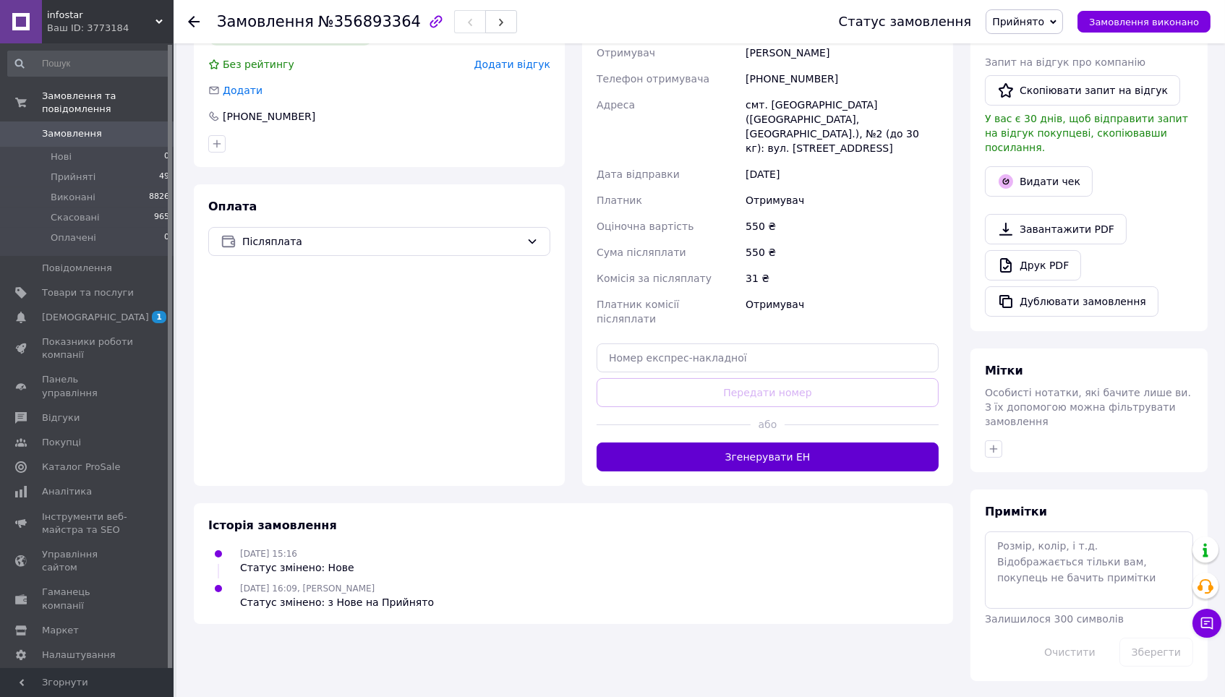 The width and height of the screenshot is (1225, 697). I want to click on span: Товари та послуги, so click(88, 293).